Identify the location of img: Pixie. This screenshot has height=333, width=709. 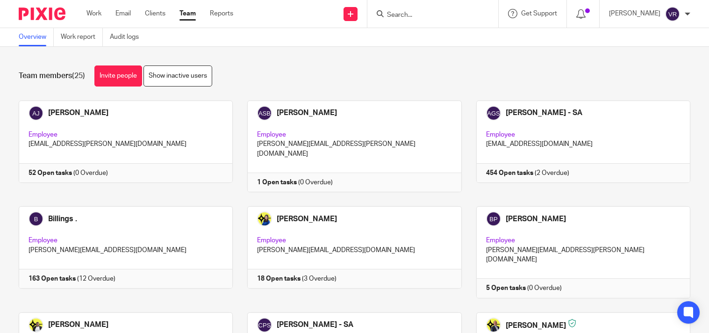
(42, 14).